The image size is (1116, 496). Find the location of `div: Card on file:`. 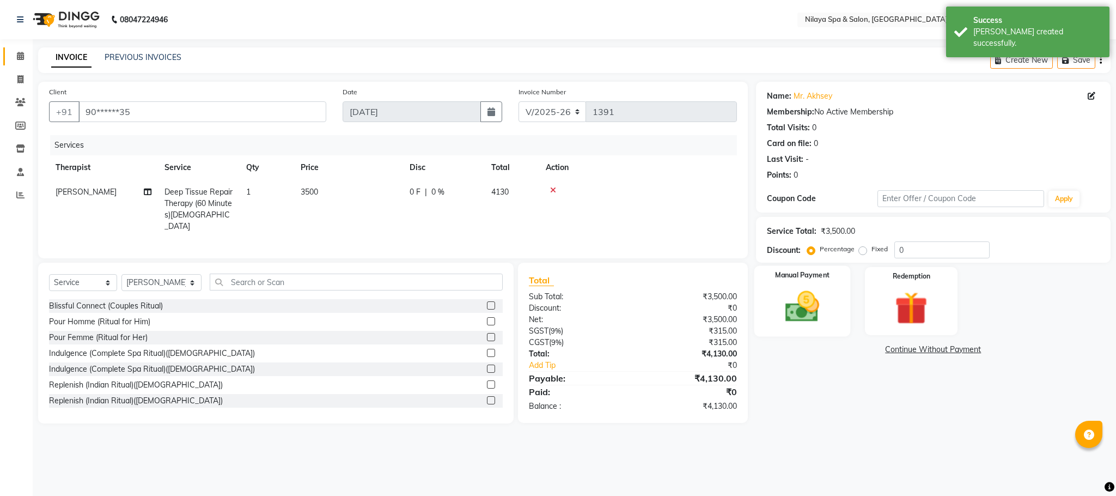

div: Card on file: is located at coordinates (789, 143).